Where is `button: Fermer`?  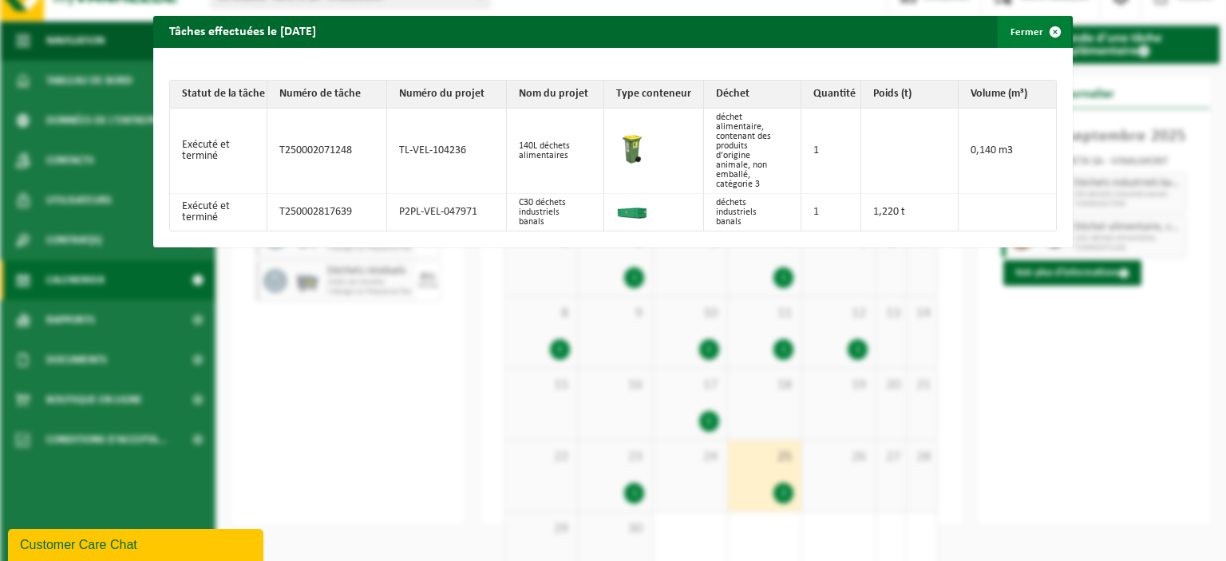
button: Fermer is located at coordinates (1035, 32).